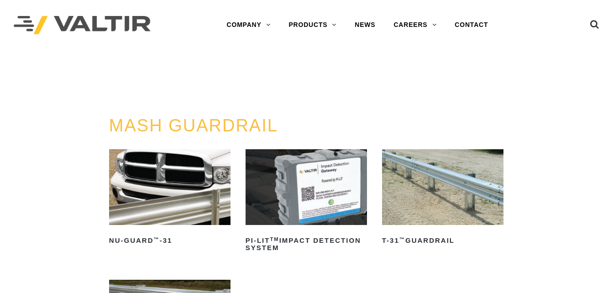  I want to click on a: PRODUCTS, so click(312, 25).